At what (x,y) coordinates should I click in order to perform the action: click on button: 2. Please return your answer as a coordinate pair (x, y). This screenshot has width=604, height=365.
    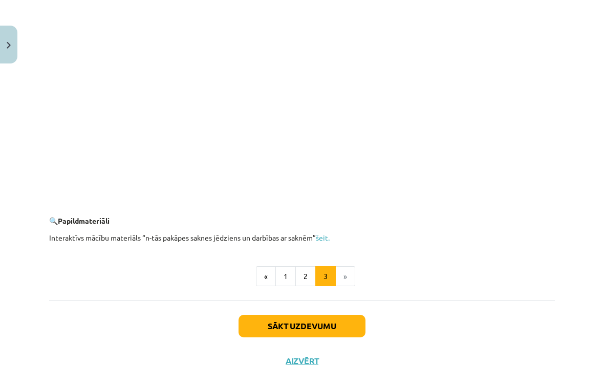
    Looking at the image, I should click on (306, 276).